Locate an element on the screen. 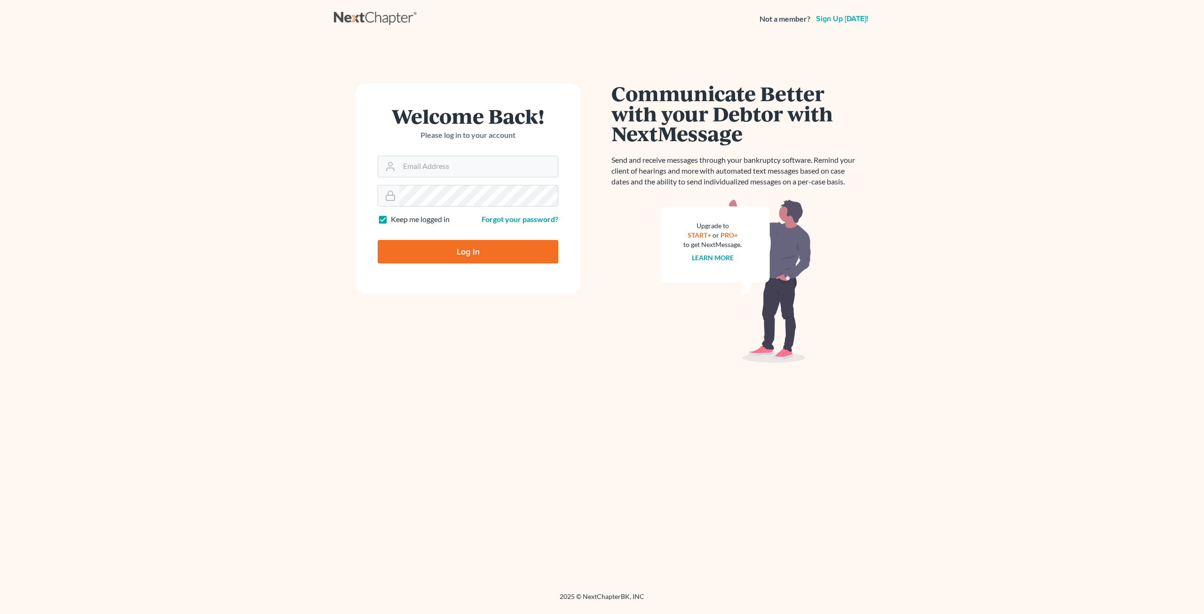  input: Log In is located at coordinates (468, 252).